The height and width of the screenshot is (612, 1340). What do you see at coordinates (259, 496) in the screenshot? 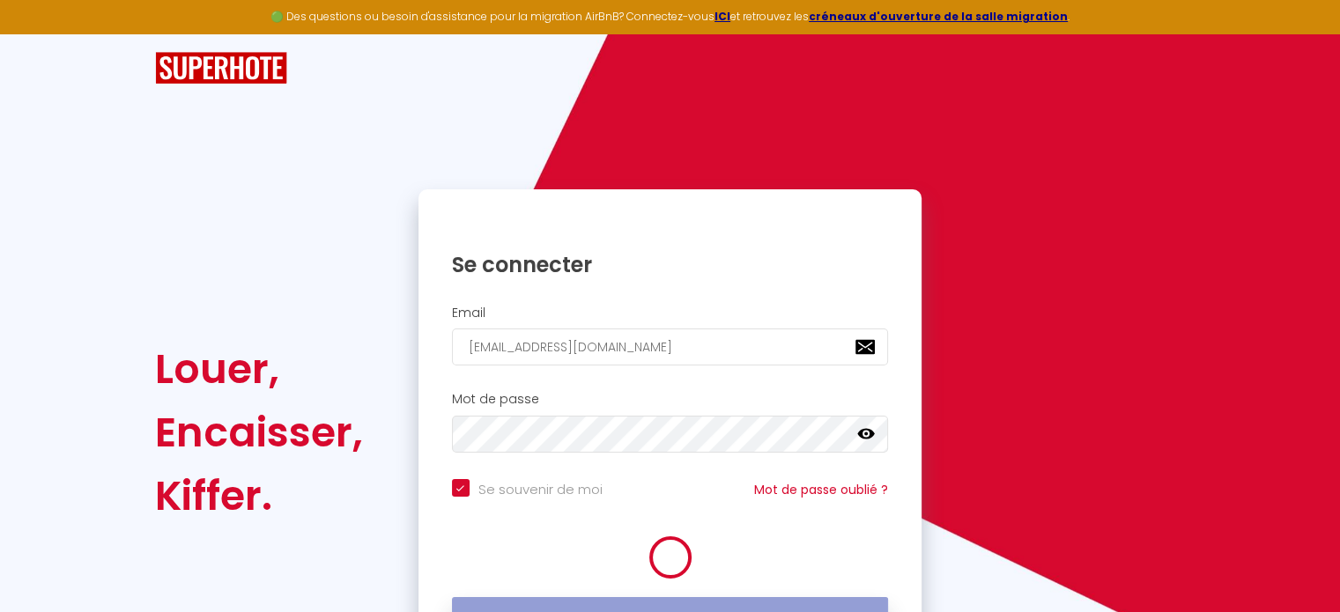
I see `div: Kiffer.` at bounding box center [259, 496].